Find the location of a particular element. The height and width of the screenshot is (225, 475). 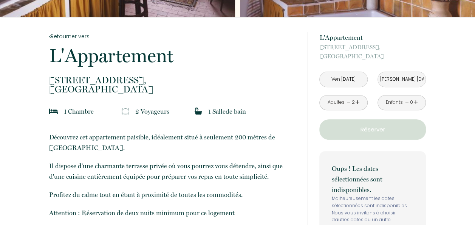

p: Attention : Réservation de deux nuits minimum pour ce logement​ is located at coordinates (173, 212).